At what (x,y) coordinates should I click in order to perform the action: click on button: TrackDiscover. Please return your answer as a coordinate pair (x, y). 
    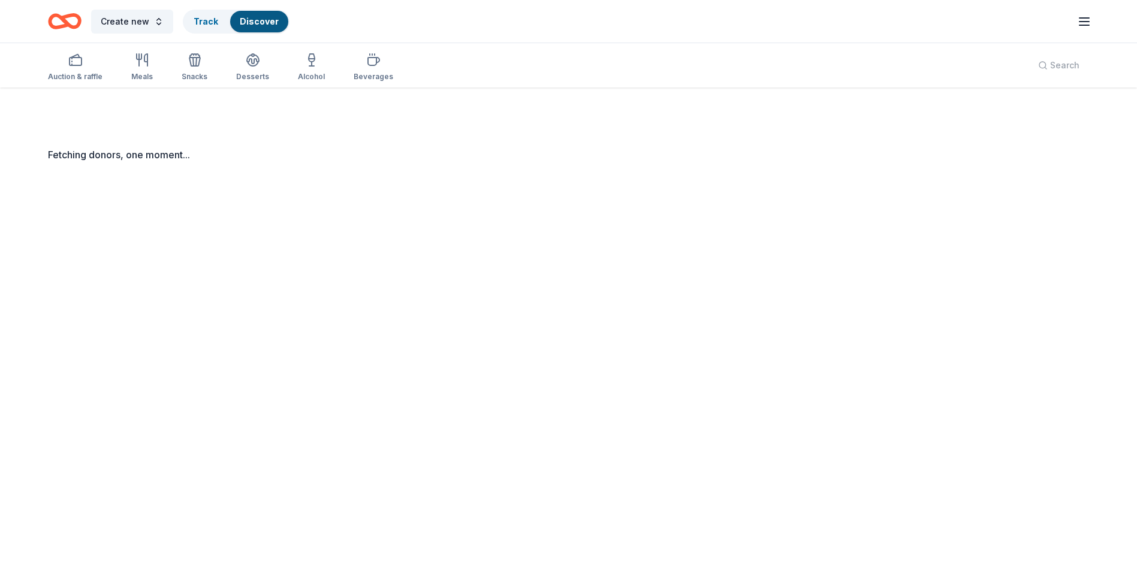
    Looking at the image, I should click on (236, 22).